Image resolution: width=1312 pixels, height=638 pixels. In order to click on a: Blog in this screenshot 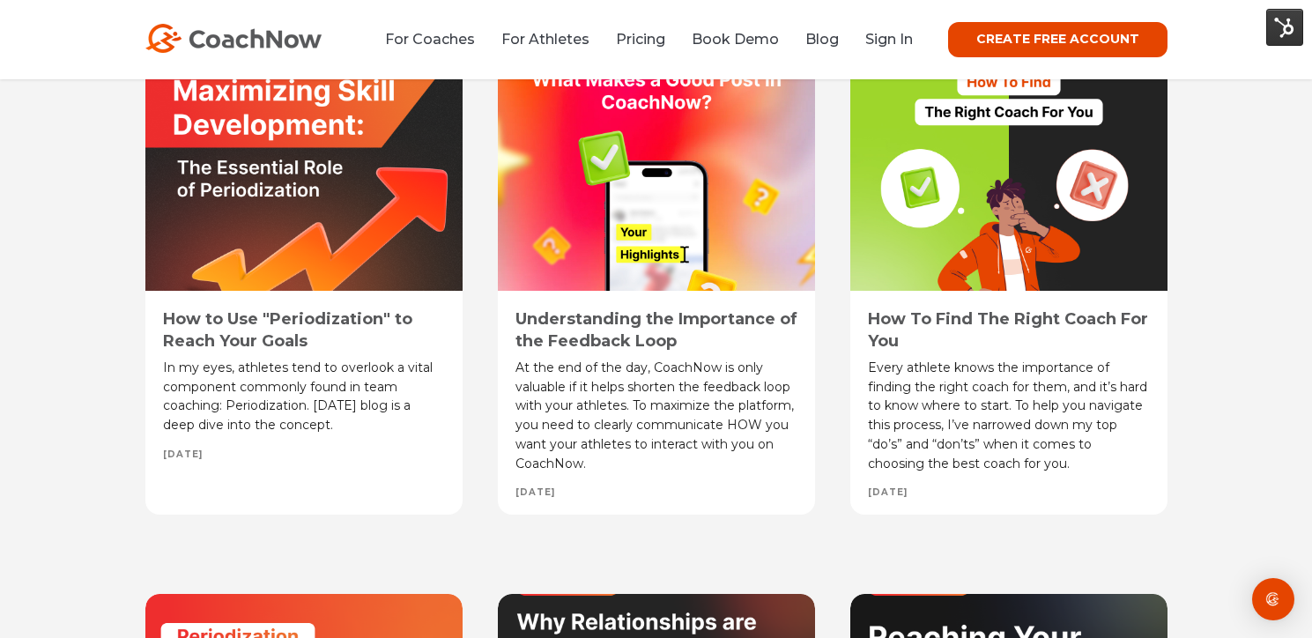, I will do `click(822, 39)`.